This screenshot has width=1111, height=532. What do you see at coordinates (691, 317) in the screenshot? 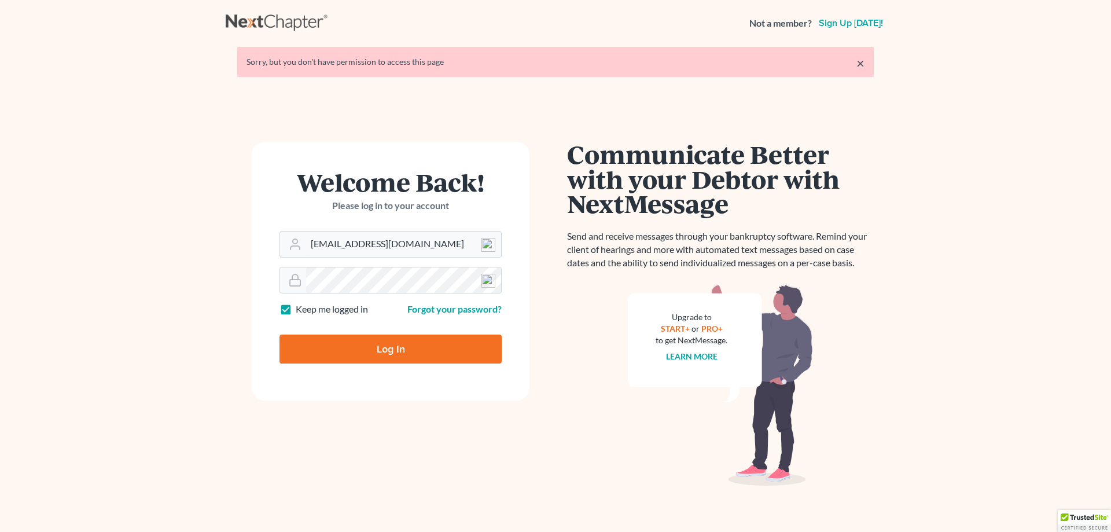
I see `div: Upgrade to` at bounding box center [691, 317].